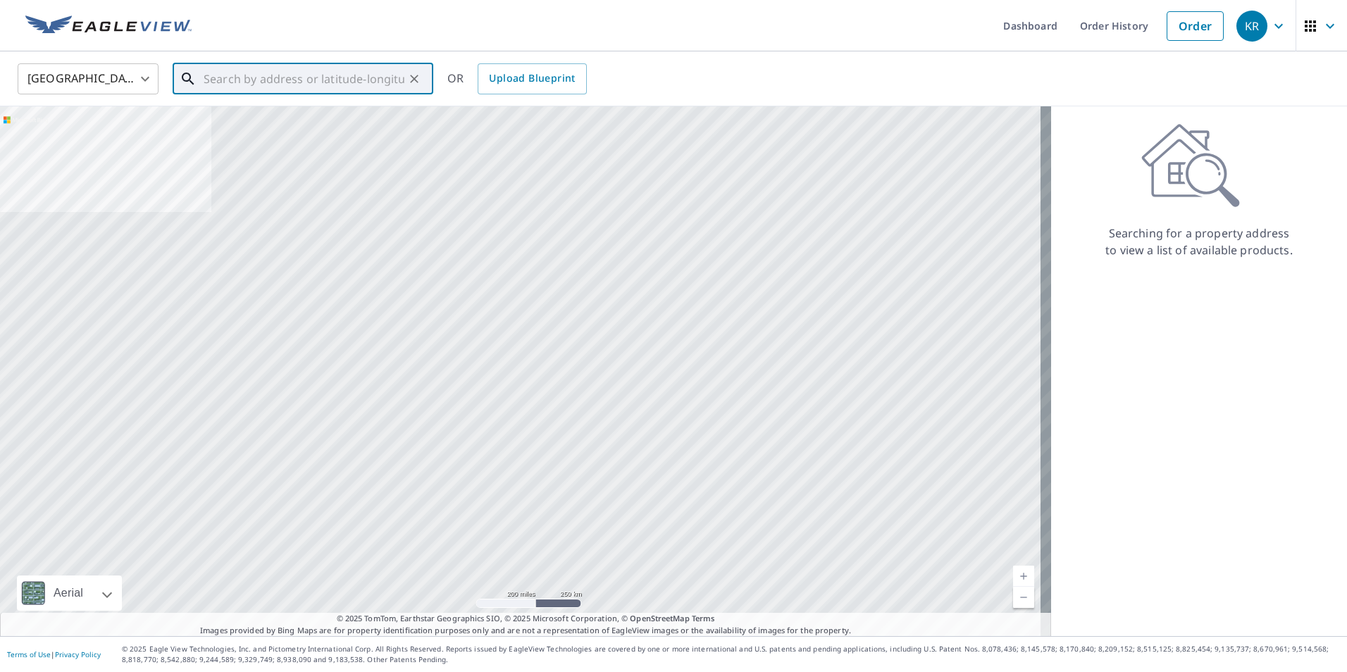  I want to click on button: Clear, so click(414, 79).